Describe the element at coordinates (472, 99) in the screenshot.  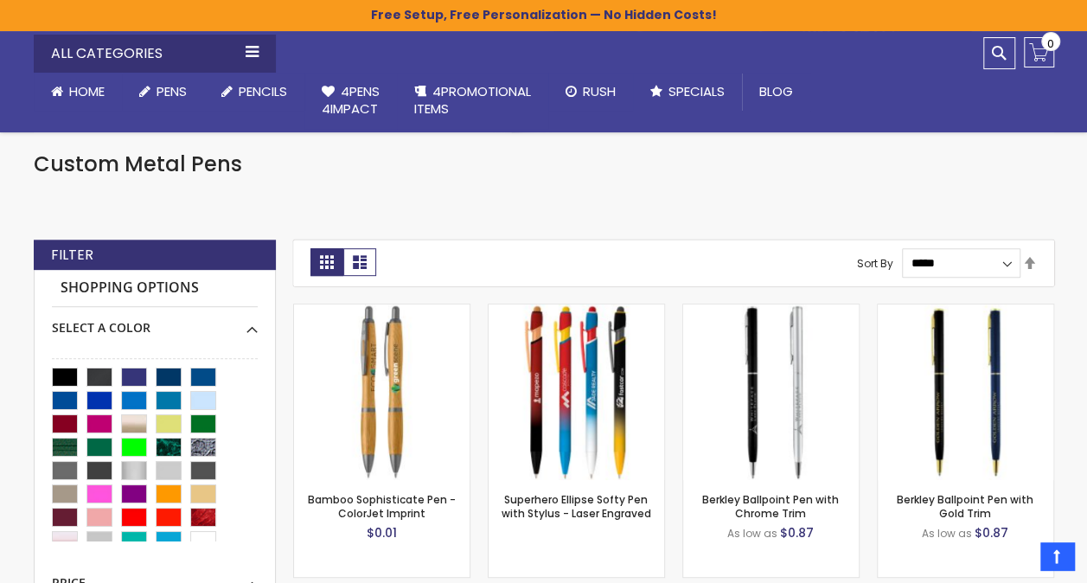
I see `span: 4PROMOTIONAL ITEMS` at that location.